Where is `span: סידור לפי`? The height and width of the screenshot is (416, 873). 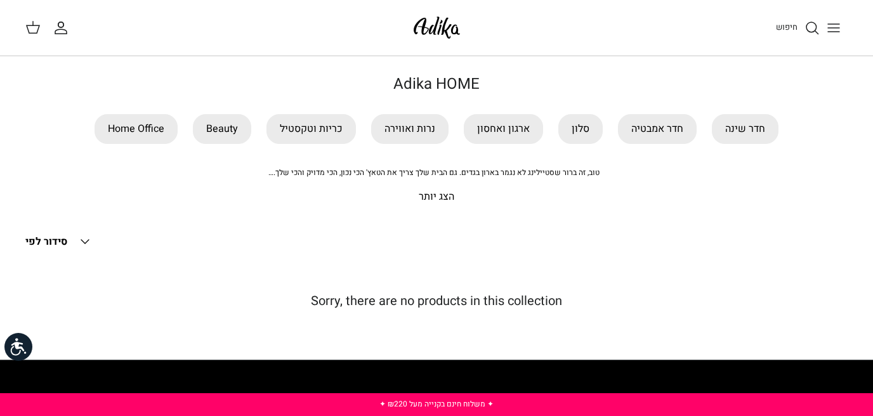 span: סידור לפי is located at coordinates (46, 242).